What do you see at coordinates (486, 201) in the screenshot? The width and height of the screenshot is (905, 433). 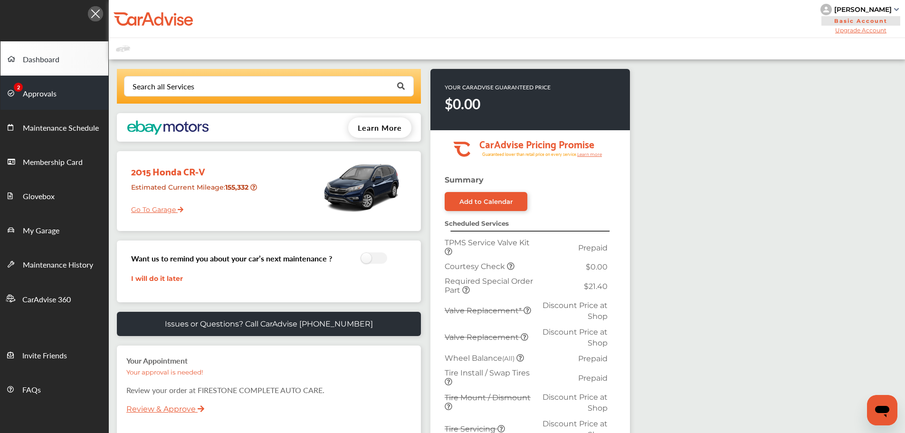 I see `a: Add to Calendar` at bounding box center [486, 201].